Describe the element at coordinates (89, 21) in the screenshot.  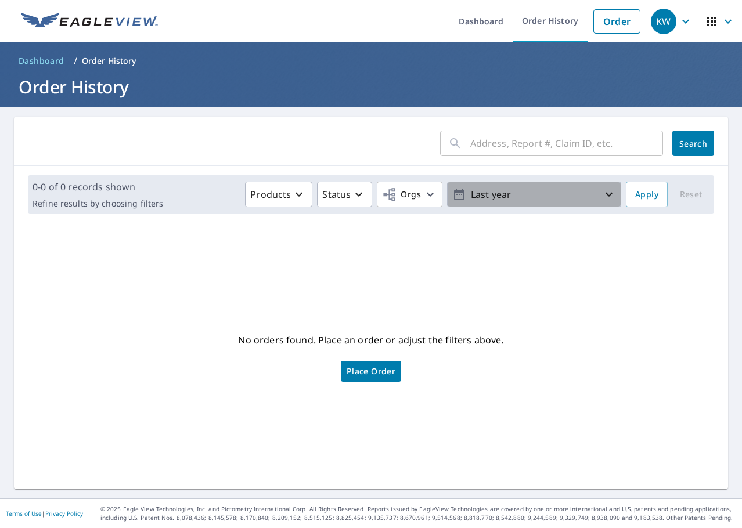
I see `img: EV Logo` at that location.